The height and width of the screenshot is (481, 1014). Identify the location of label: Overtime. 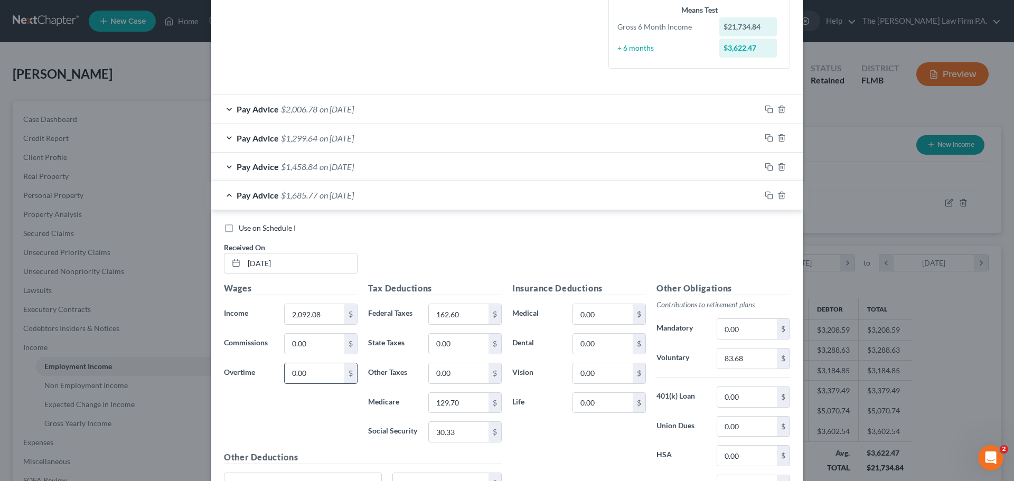
(249, 373).